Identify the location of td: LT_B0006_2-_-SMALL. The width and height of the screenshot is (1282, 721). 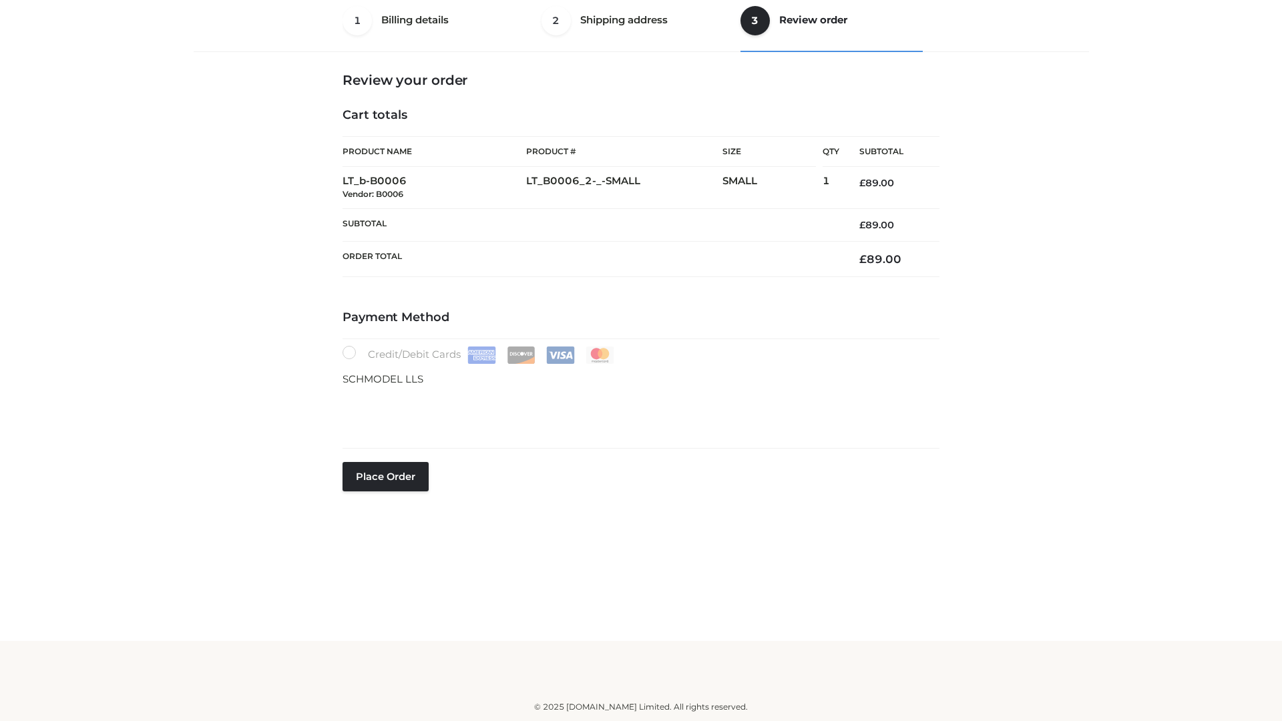
(624, 188).